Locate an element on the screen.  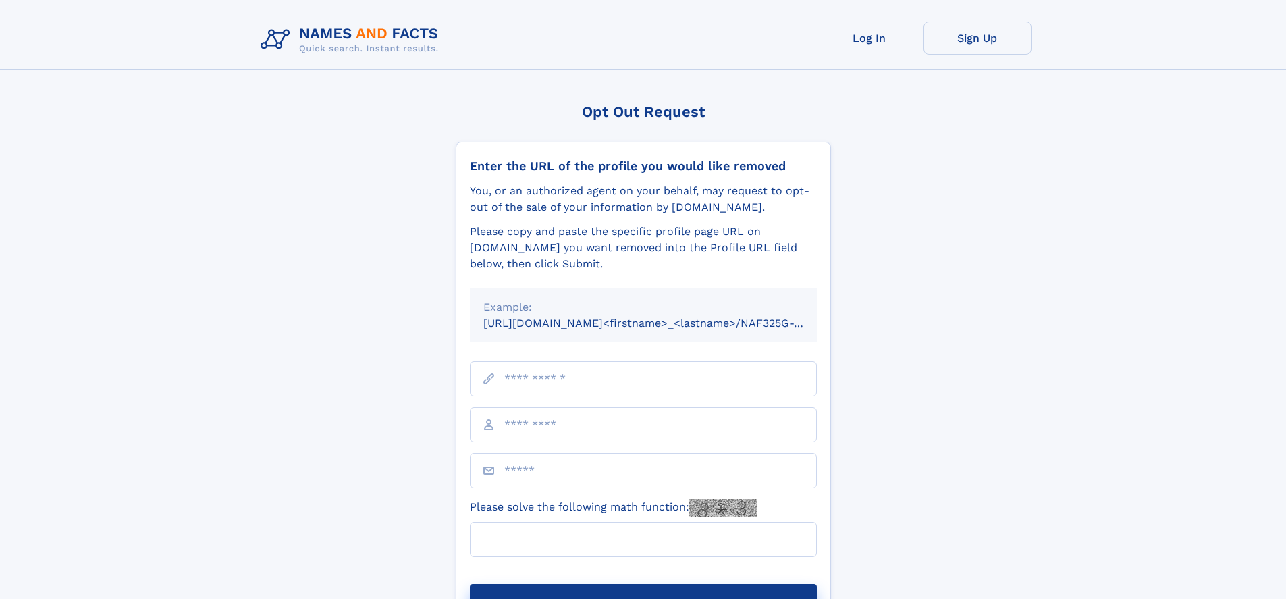
img: Logo Names and Facts is located at coordinates (352, 40).